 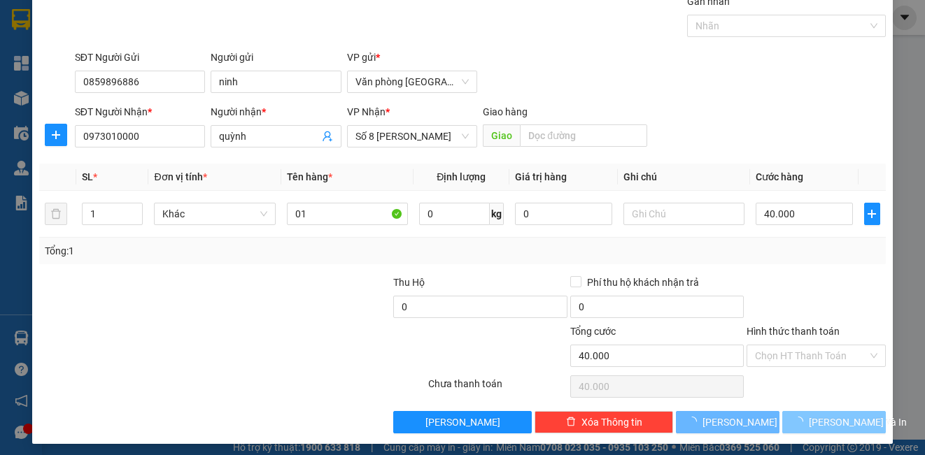 What do you see at coordinates (412, 82) in the screenshot?
I see `span: Văn phòng Nam Định` at bounding box center [412, 82].